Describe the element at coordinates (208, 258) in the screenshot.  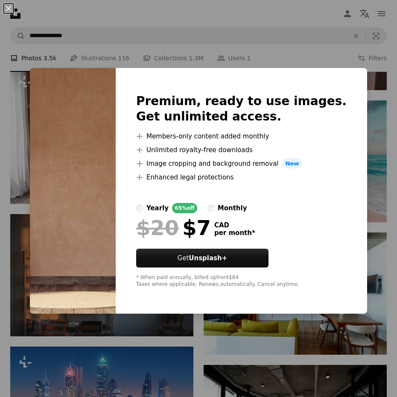
I see `strong: Unsplash+` at that location.